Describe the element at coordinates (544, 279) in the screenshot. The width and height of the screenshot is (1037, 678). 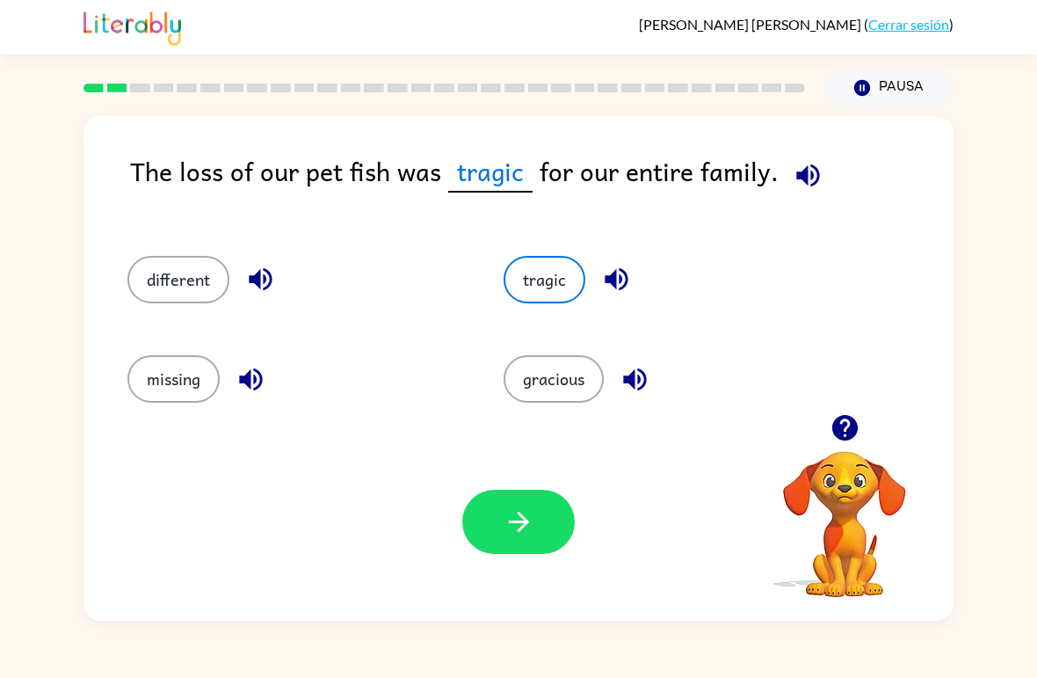
I see `button: tragic` at that location.